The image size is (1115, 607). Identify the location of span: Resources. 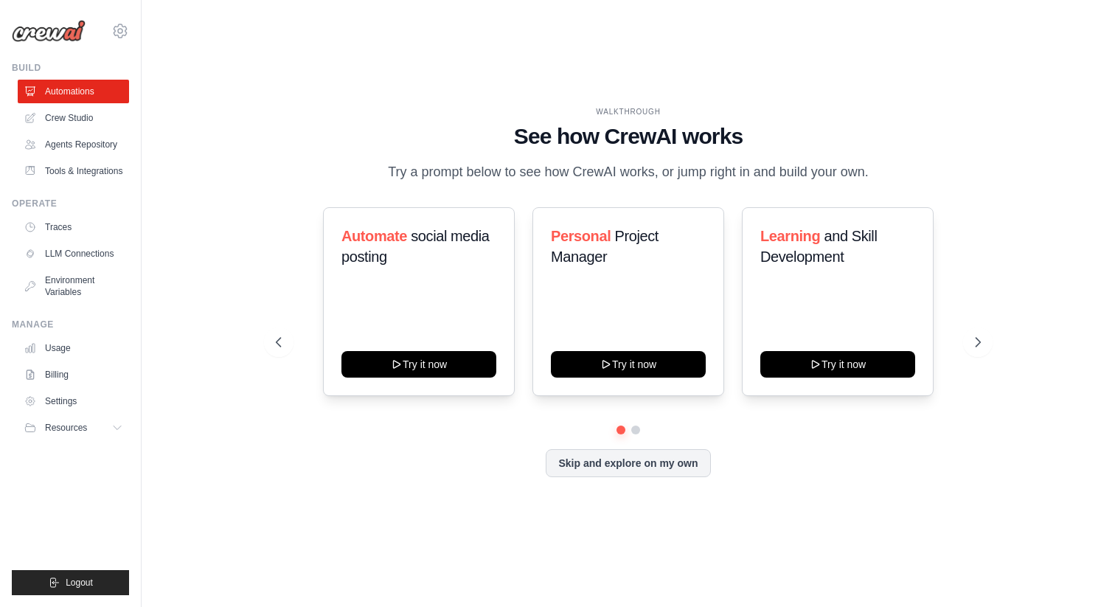
(66, 428).